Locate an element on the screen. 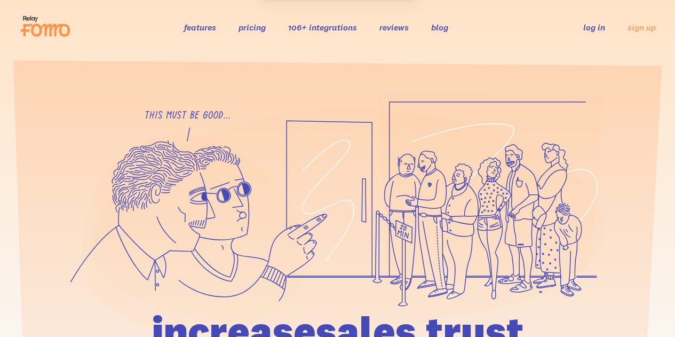 Image resolution: width=675 pixels, height=337 pixels. a: pricing is located at coordinates (252, 27).